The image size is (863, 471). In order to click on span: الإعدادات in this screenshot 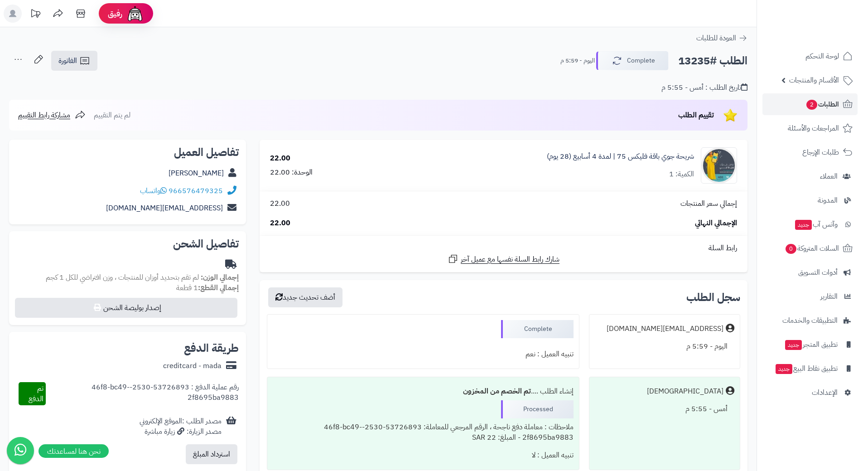, I will do `click(825, 392)`.